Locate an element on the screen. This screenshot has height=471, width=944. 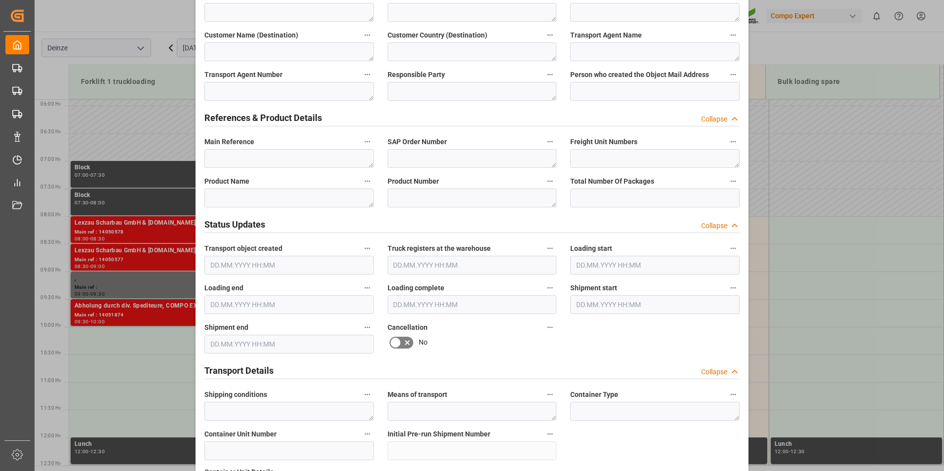
span: Customer Country (Destination) is located at coordinates (437, 35).